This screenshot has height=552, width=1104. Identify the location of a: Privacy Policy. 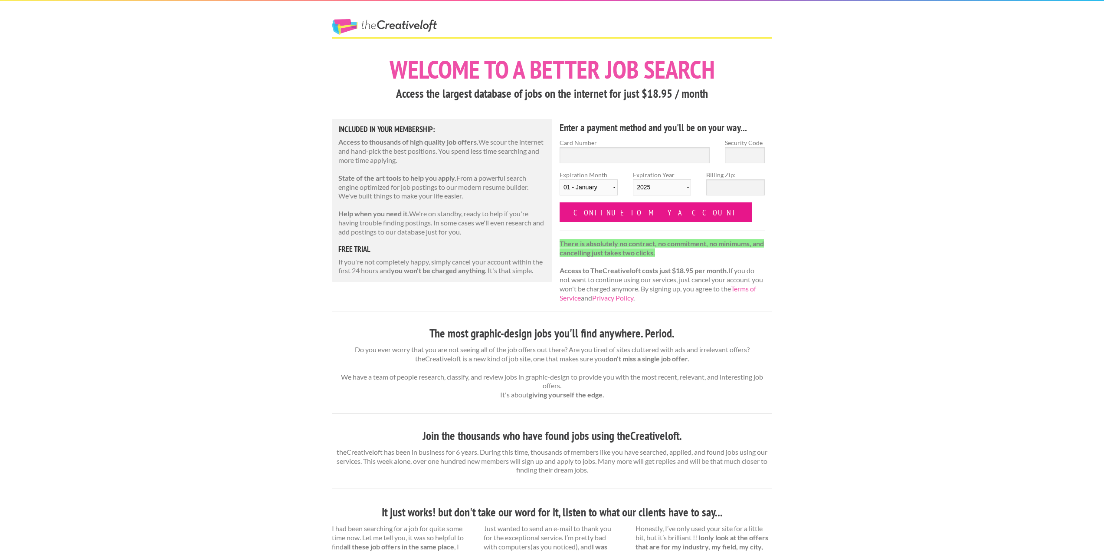
(613, 297).